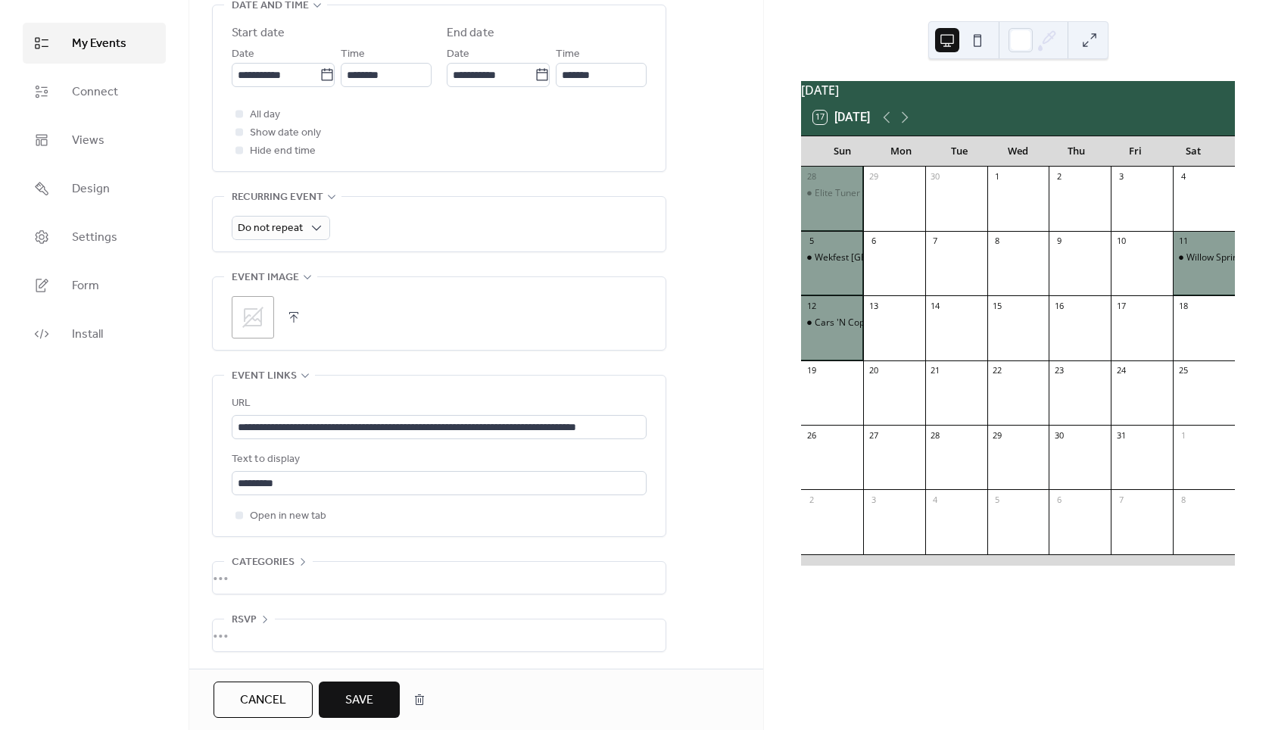  I want to click on div: 14, so click(935, 305).